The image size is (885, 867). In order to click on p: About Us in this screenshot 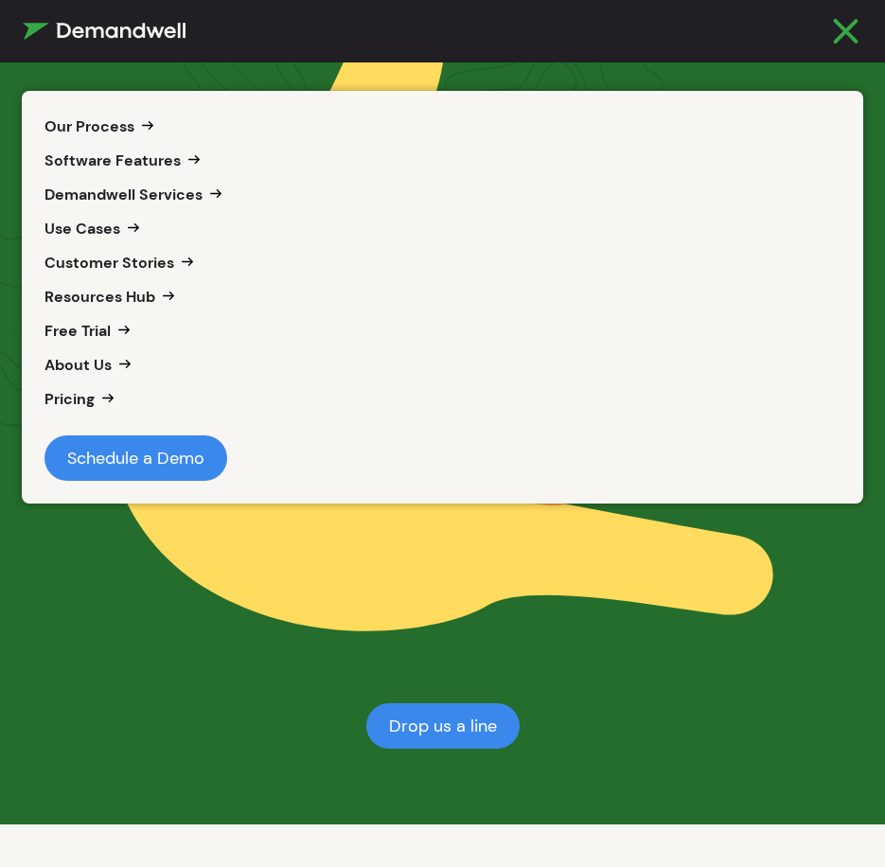, I will do `click(135, 365)`.